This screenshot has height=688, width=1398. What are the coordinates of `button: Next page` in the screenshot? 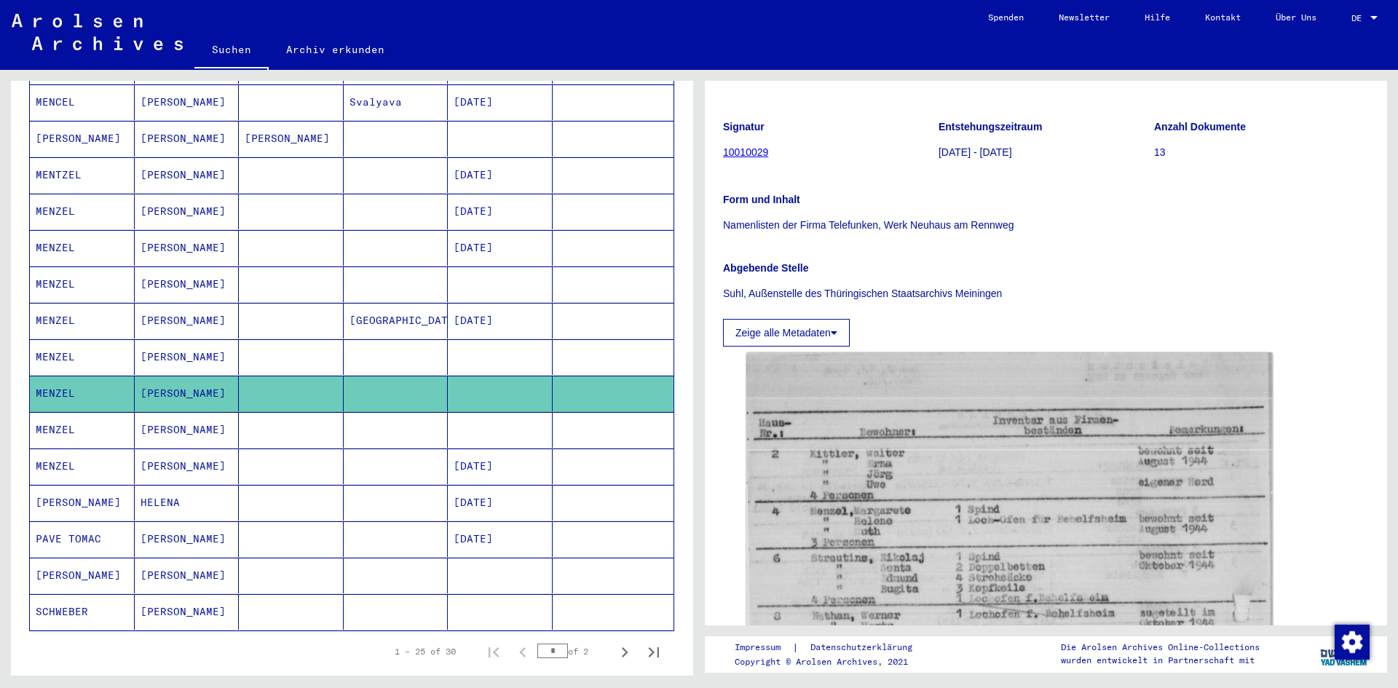 It's located at (625, 652).